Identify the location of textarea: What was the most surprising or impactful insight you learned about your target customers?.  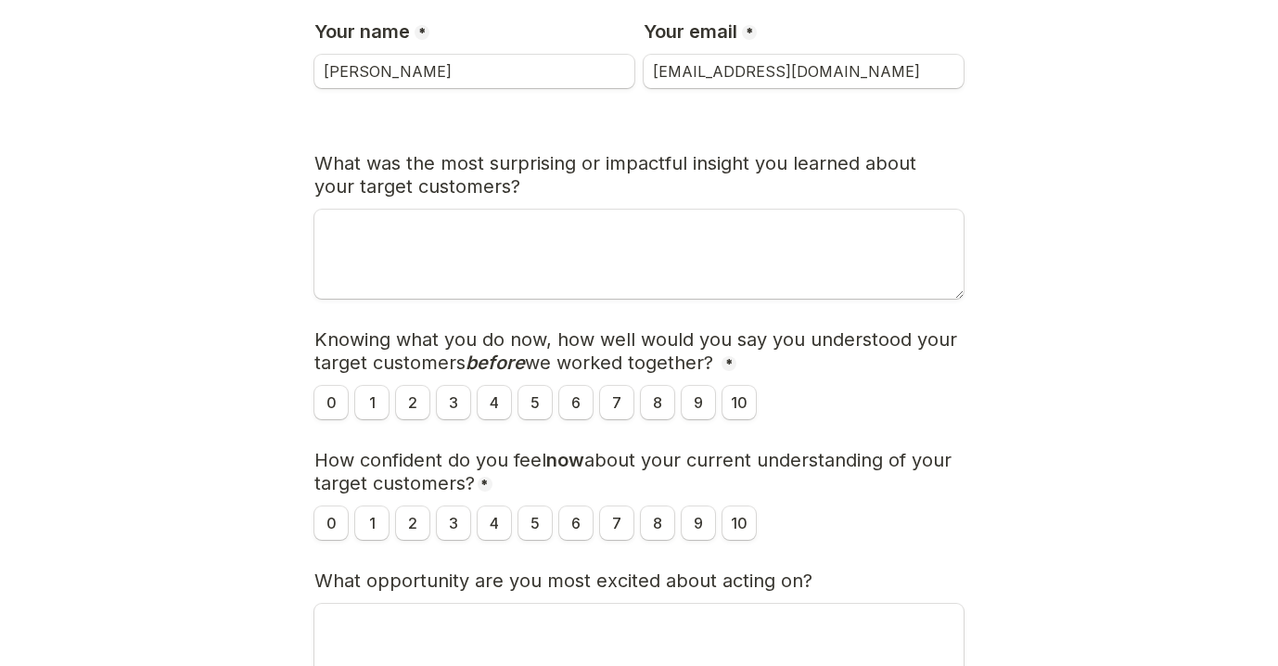
(639, 254).